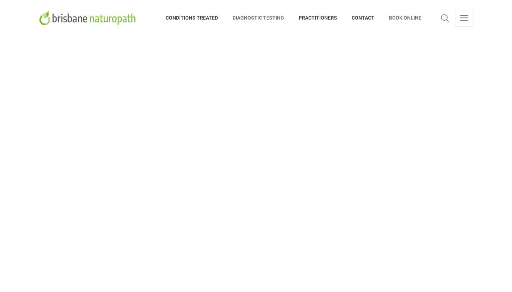 The image size is (512, 292). I want to click on span: BOOK ONLINE, so click(401, 18).